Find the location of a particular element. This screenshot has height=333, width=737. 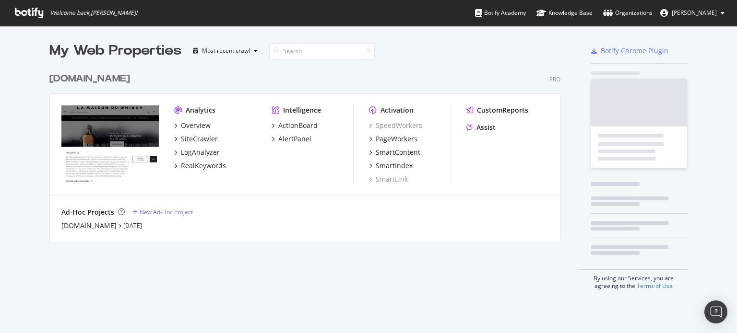

div: By using our Services, you are agreeing to the is located at coordinates (633, 280).